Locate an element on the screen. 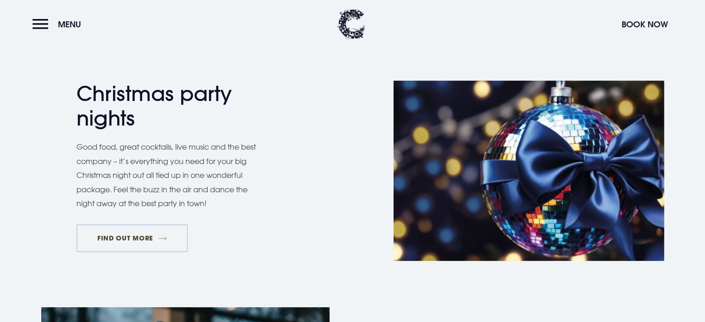 The image size is (705, 322). img: Hotel Christmas in Northern Ireland is located at coordinates (529, 171).